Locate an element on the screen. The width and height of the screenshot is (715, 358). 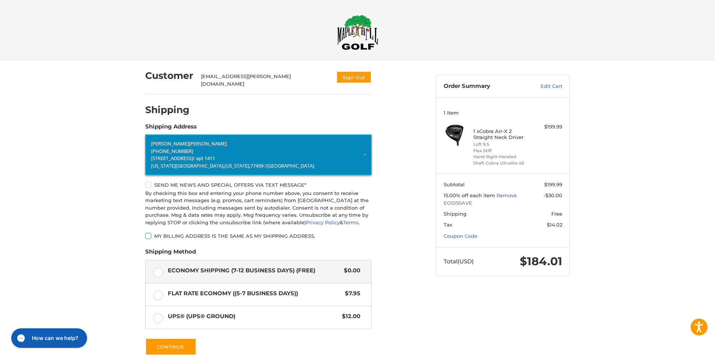
h2: Shipping is located at coordinates (167, 110).